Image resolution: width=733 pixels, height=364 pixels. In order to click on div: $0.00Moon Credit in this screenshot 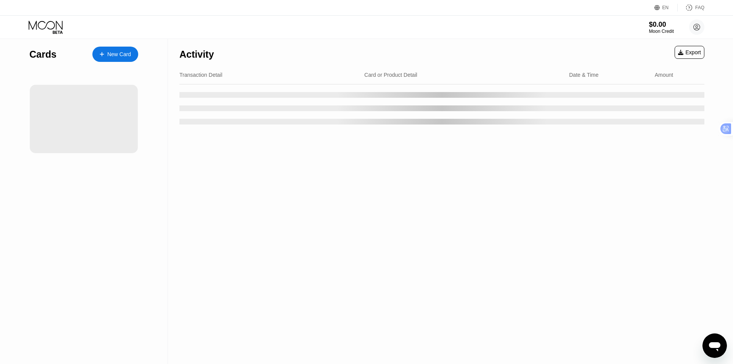, I will do `click(661, 27)`.